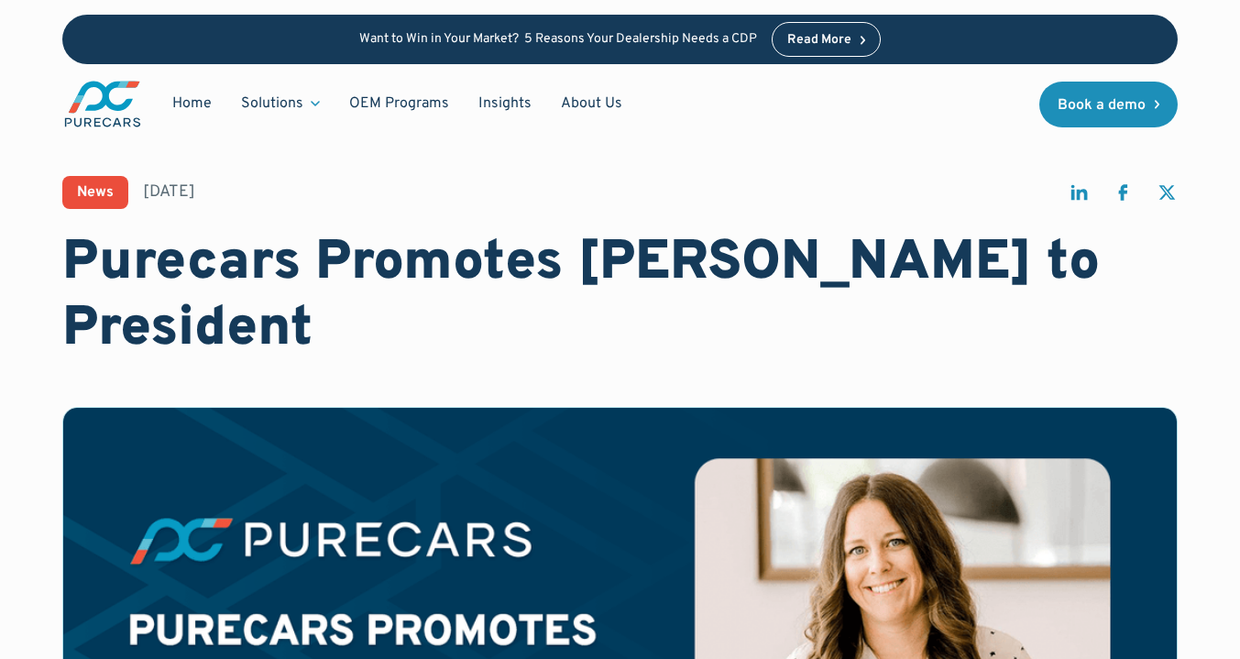 The height and width of the screenshot is (659, 1240). I want to click on a: Read More, so click(827, 39).